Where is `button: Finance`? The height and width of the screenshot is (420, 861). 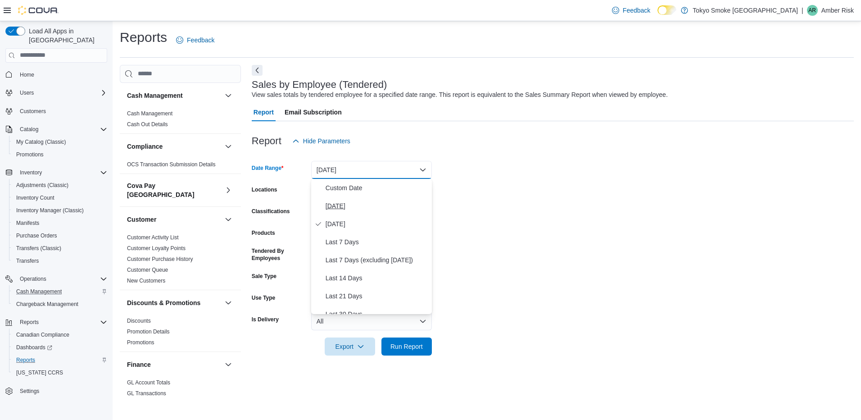 button: Finance is located at coordinates (174, 364).